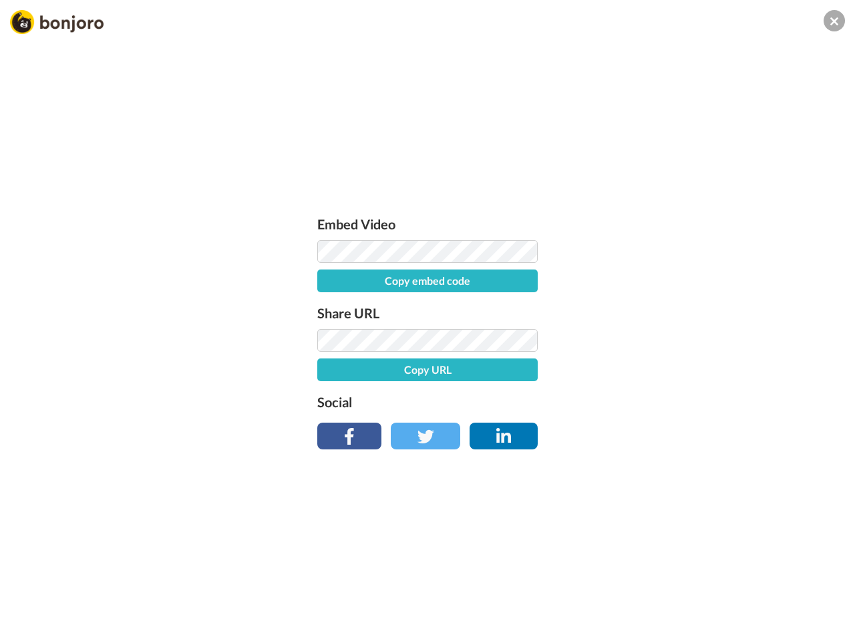 The width and height of the screenshot is (855, 642). What do you see at coordinates (428, 281) in the screenshot?
I see `button: Copy embed code` at bounding box center [428, 281].